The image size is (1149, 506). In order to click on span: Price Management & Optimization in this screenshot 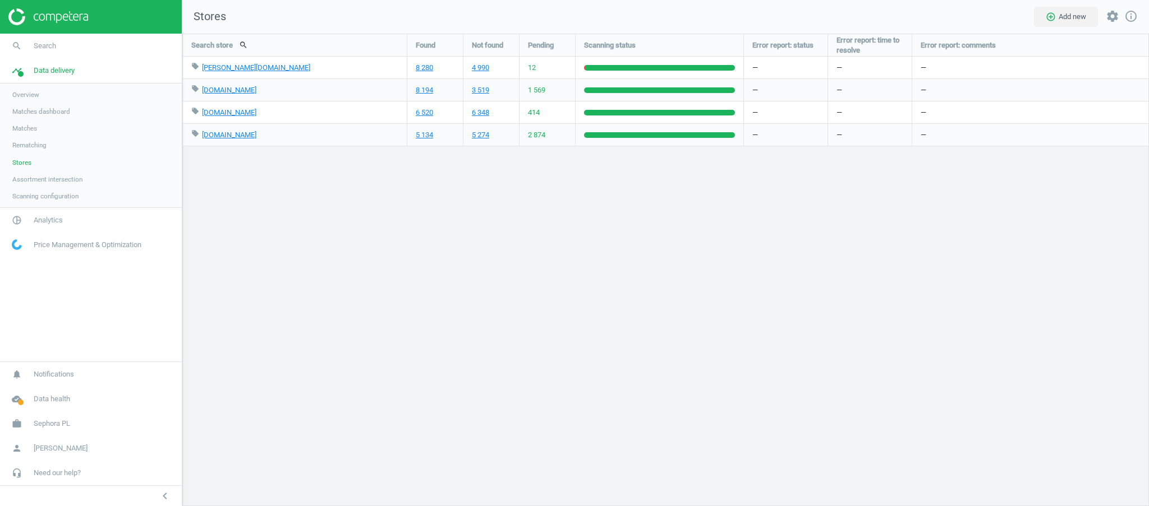, I will do `click(87, 245)`.